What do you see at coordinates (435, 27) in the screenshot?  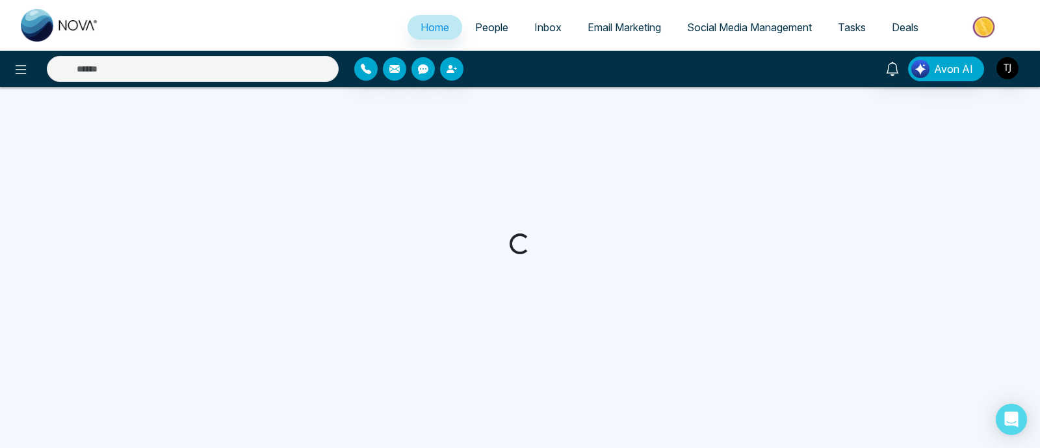 I see `span: Home` at bounding box center [435, 27].